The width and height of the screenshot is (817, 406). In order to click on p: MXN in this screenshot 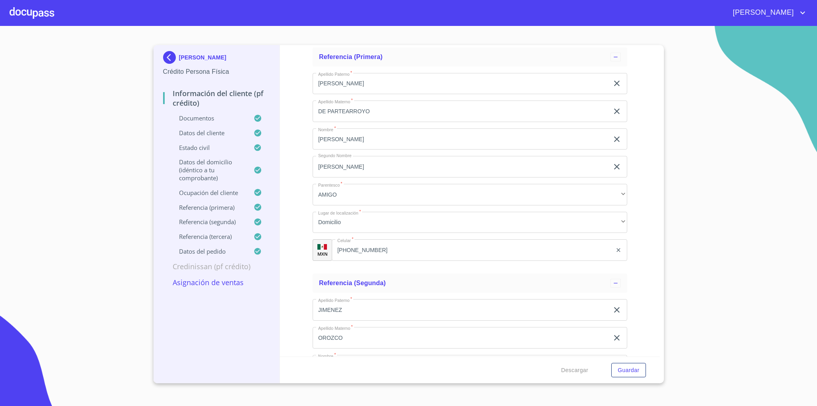, I will do `click(323, 254)`.